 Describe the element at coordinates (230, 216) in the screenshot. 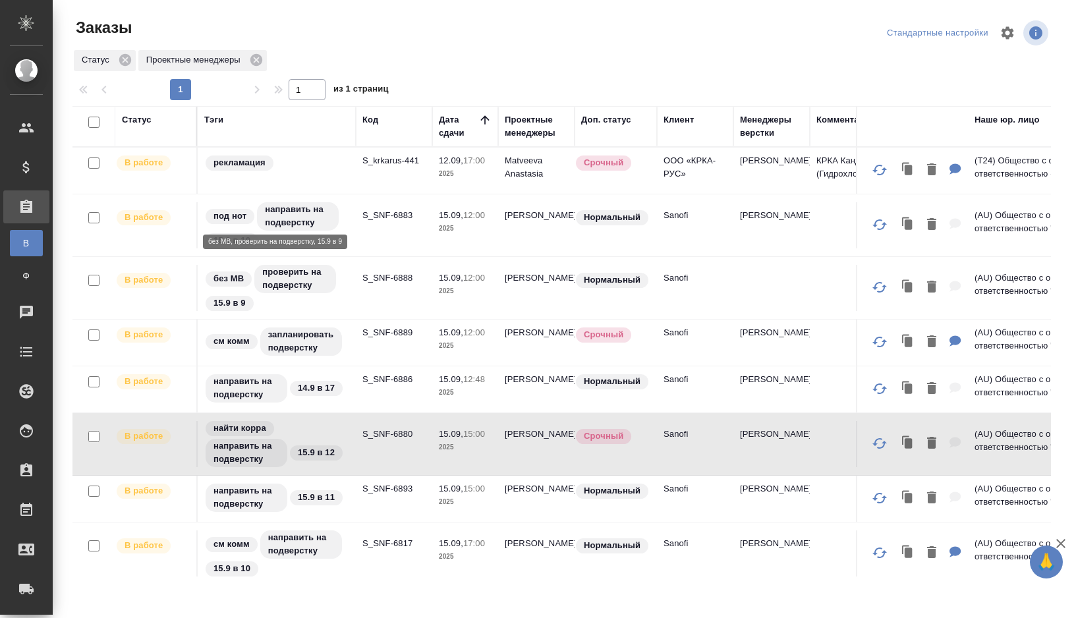

I see `p: под нот` at that location.